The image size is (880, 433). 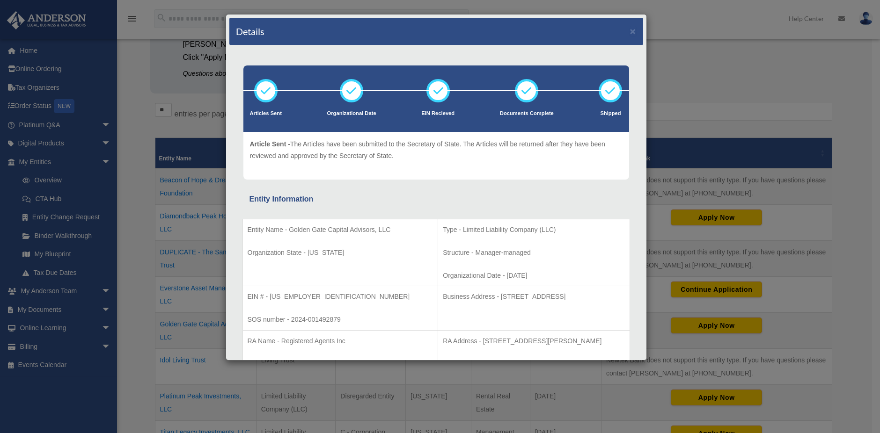 I want to click on p: Documents Complete, so click(x=527, y=114).